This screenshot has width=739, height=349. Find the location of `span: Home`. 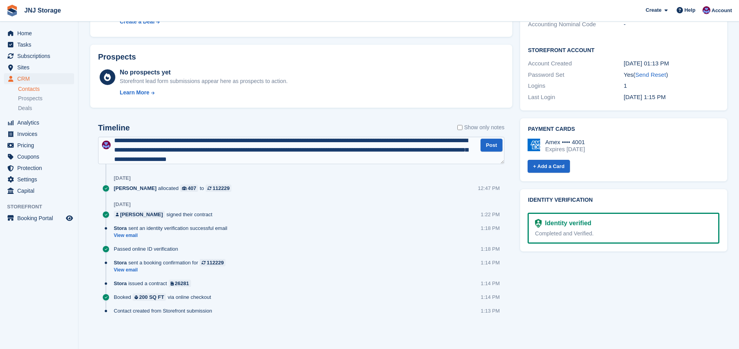

span: Home is located at coordinates (41, 33).